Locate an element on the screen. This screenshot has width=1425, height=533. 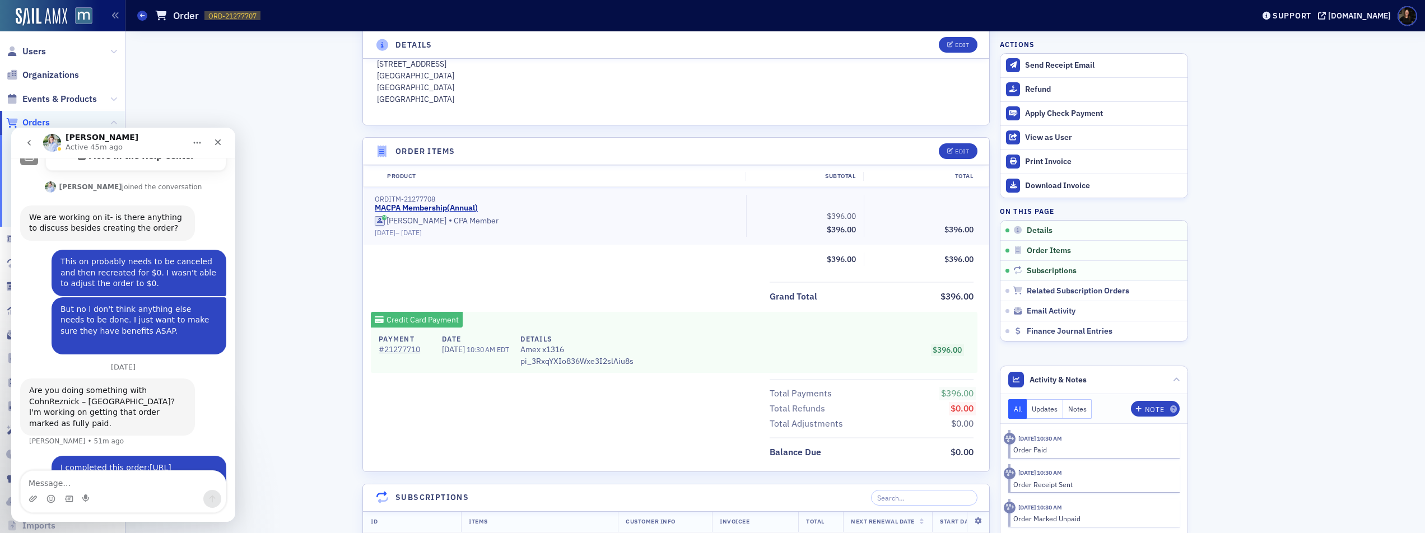
div: Order Paid is located at coordinates (1092, 450).